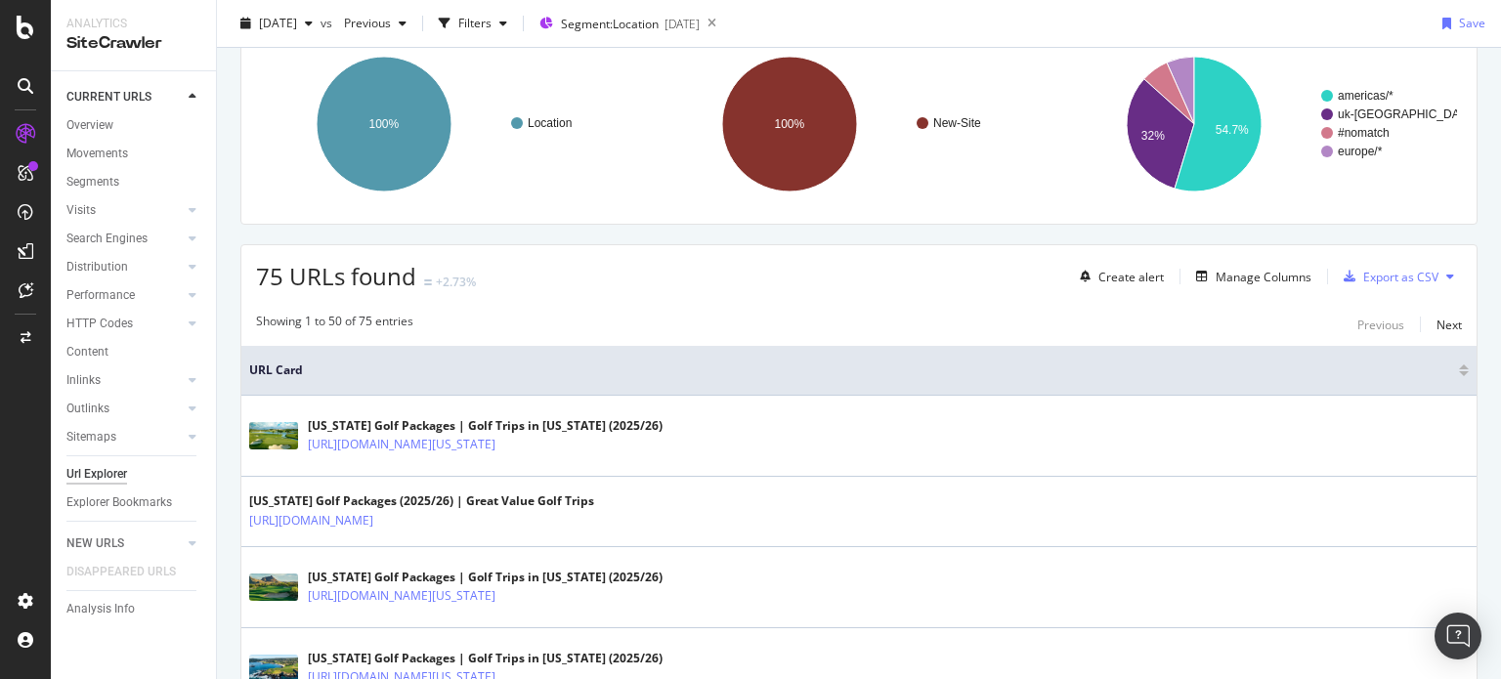 The height and width of the screenshot is (679, 1501). I want to click on div: Next, so click(1449, 324).